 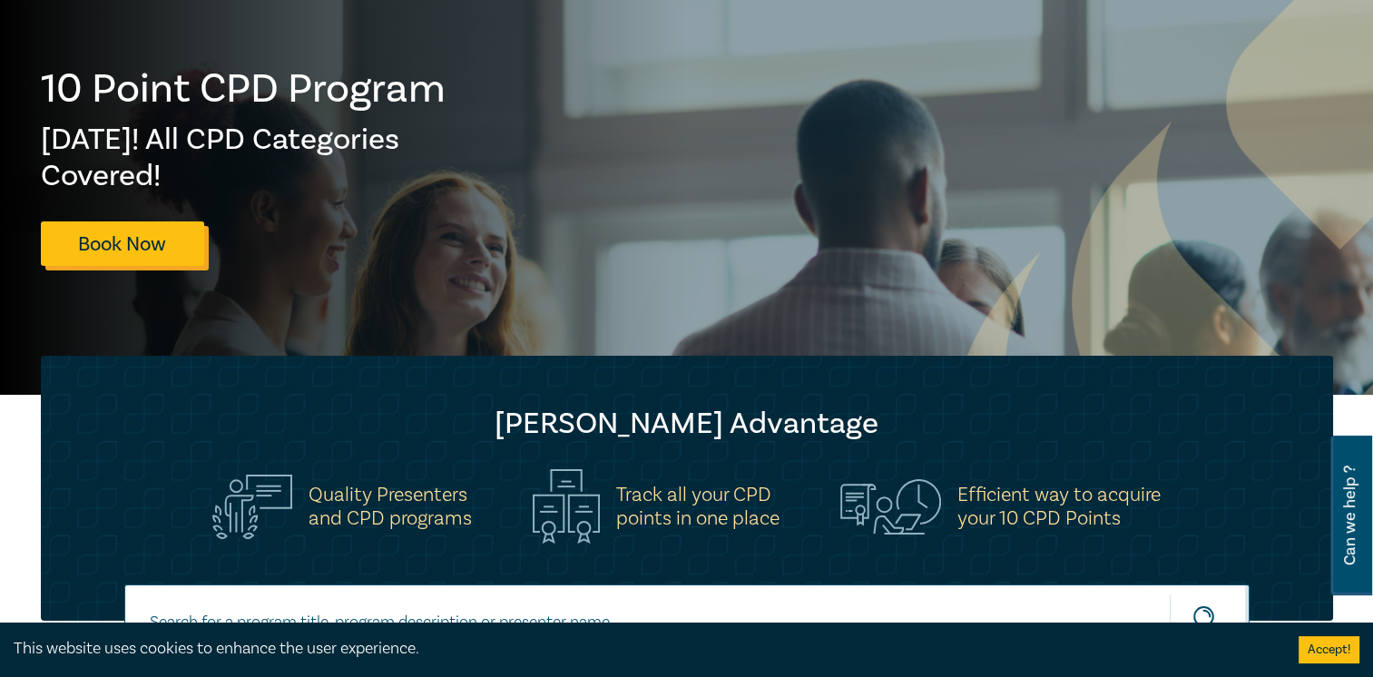 I want to click on h5: Quality Presenters and CPD programs, so click(x=390, y=506).